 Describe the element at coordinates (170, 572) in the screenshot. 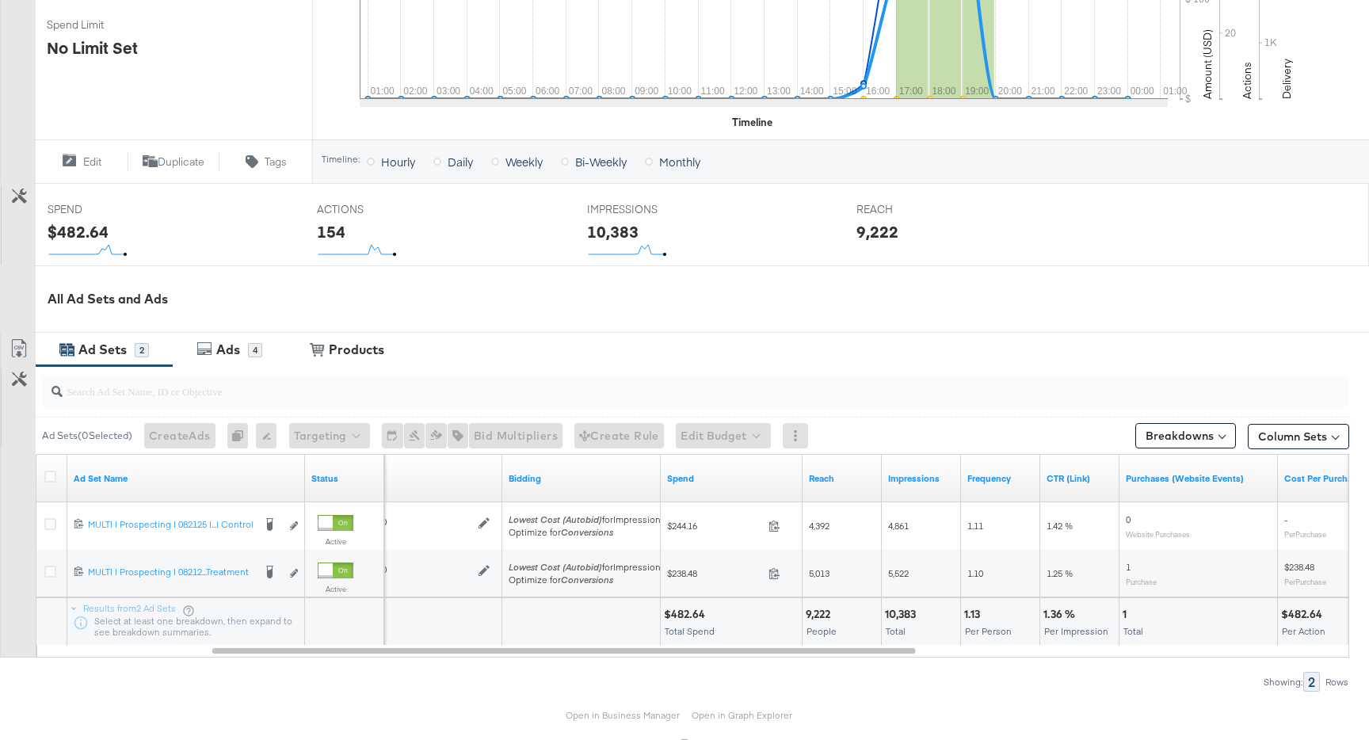

I see `div: MULTI | Prospecting | 08212...Treatment` at that location.